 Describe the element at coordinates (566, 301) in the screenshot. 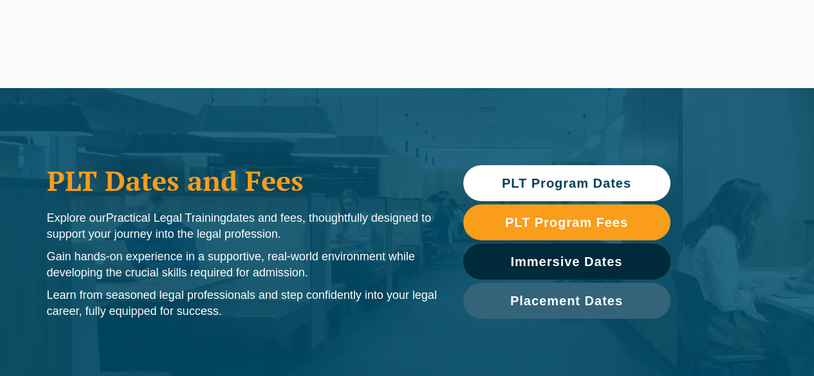

I see `span: Placement Dates` at that location.